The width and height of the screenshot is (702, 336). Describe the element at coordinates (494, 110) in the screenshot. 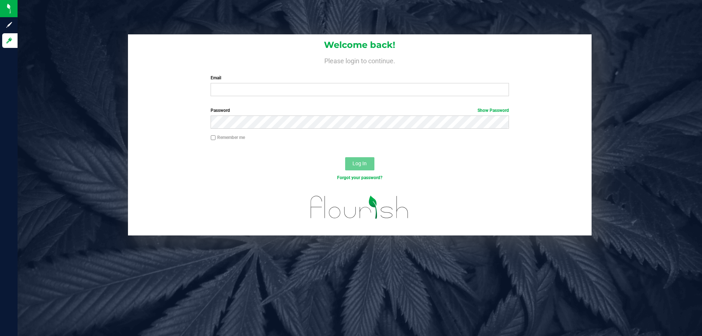

I see `a: Show Password` at that location.